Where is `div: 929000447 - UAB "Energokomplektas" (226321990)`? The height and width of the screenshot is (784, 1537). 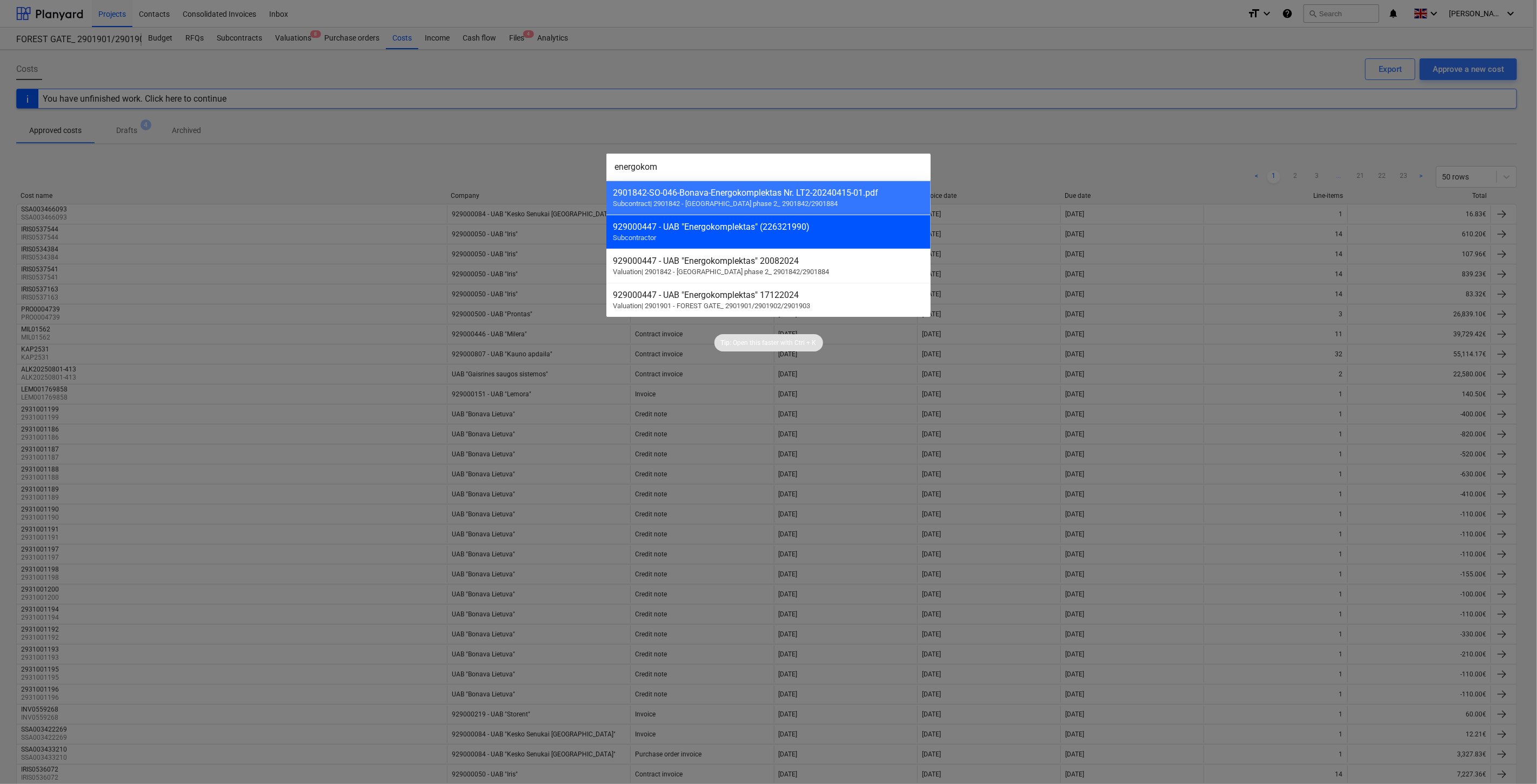 div: 929000447 - UAB "Energokomplektas" (226321990) is located at coordinates (768, 226).